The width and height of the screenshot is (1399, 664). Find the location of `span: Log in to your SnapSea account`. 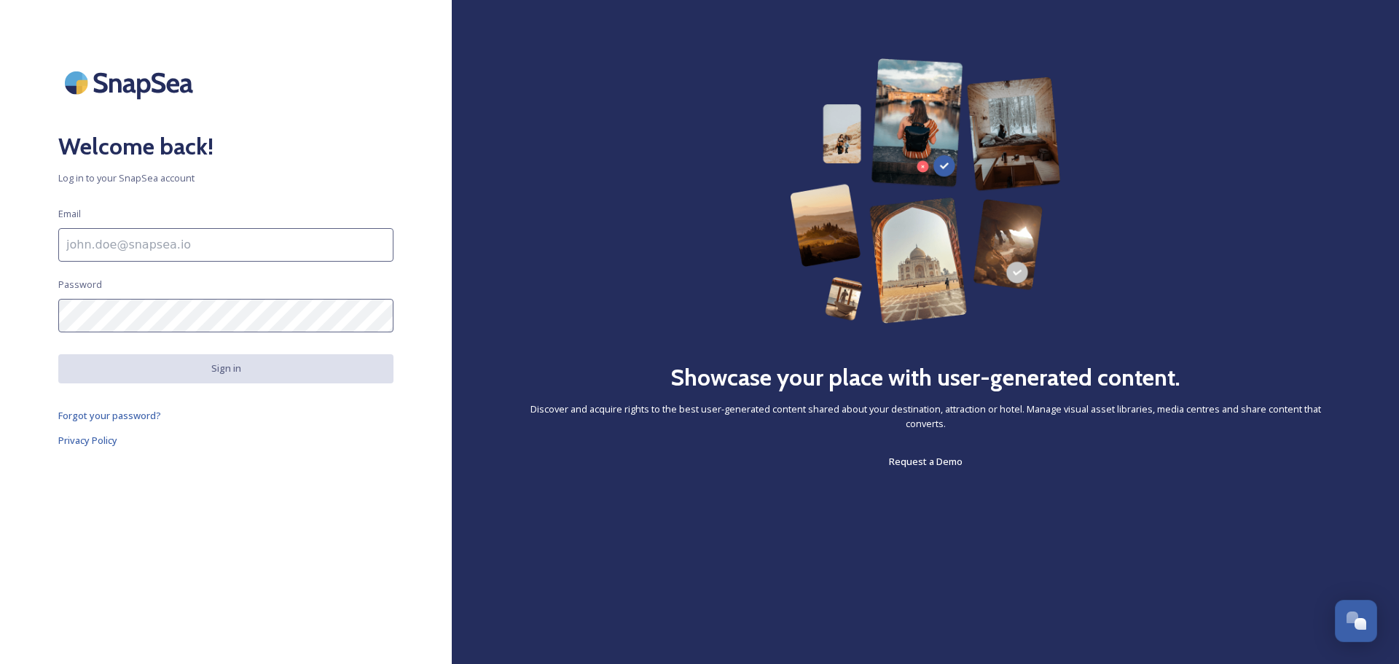

span: Log in to your SnapSea account is located at coordinates (226, 178).